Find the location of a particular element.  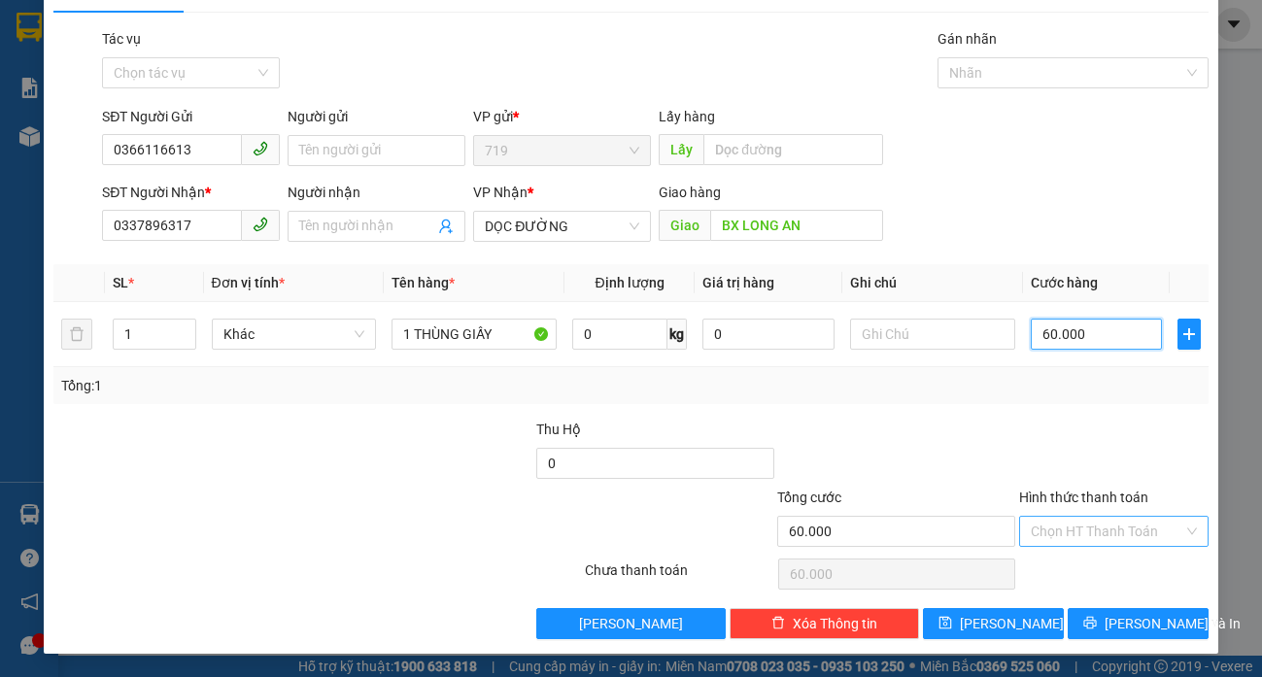

div: VP gửi is located at coordinates (561, 117).